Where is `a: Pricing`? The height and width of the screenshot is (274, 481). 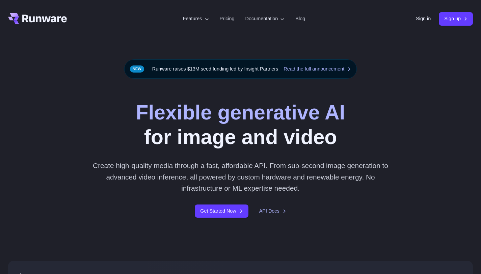
a: Pricing is located at coordinates (227, 19).